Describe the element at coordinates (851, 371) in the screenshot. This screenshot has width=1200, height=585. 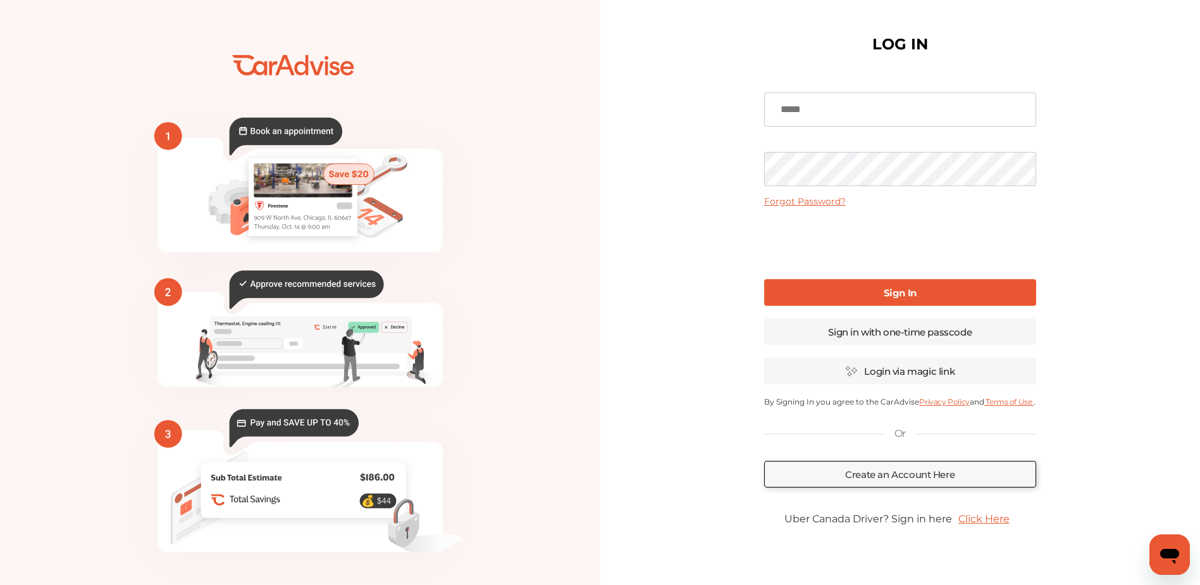
I see `img: magic_icon.32c66aac.svg` at that location.